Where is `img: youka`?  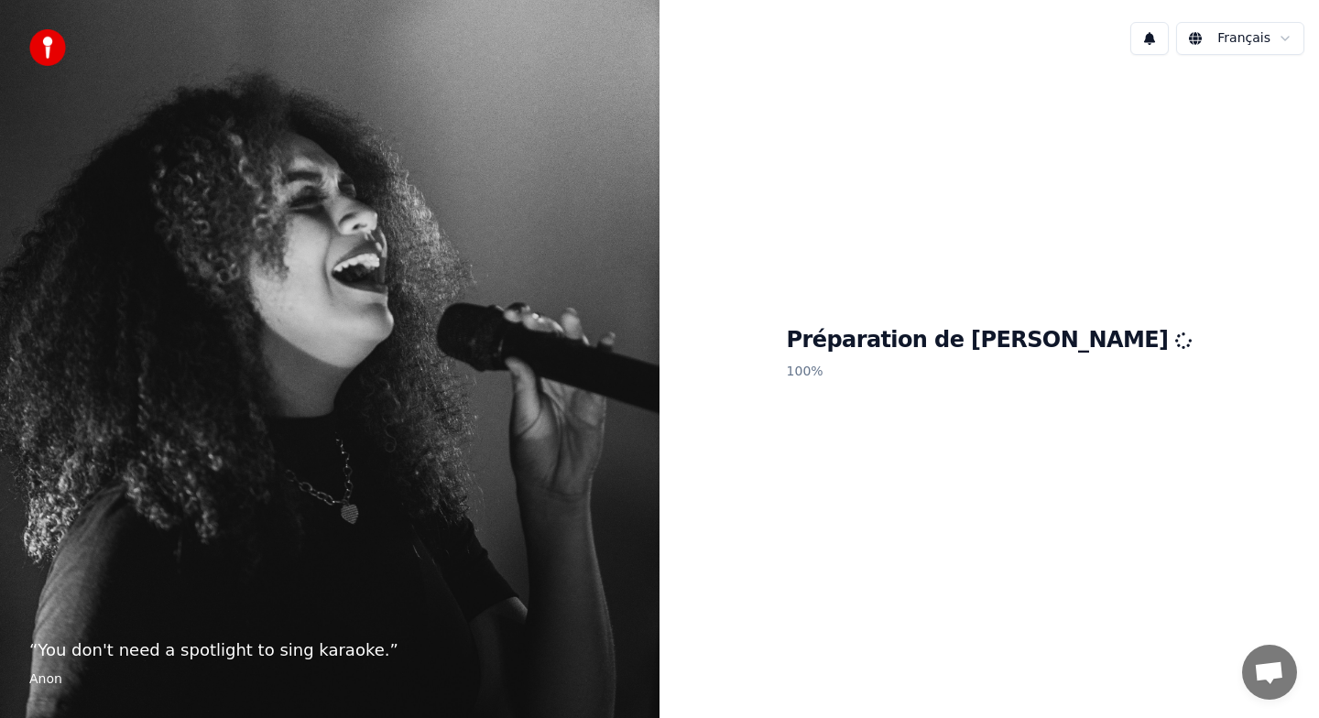 img: youka is located at coordinates (48, 48).